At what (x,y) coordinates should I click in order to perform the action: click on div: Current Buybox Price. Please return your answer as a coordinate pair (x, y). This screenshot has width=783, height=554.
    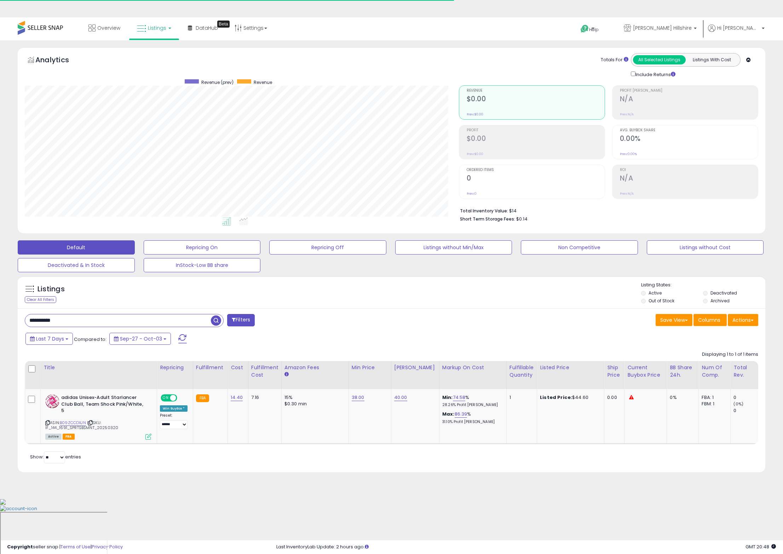
    Looking at the image, I should click on (645, 371).